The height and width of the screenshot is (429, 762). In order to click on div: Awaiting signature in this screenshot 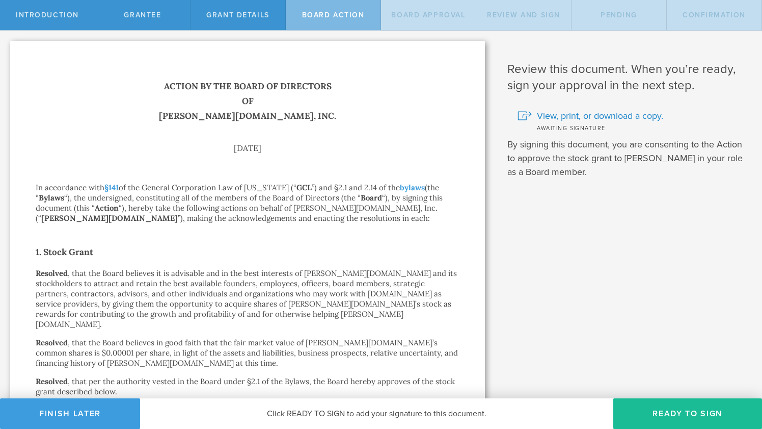, I will do `click(633, 127)`.